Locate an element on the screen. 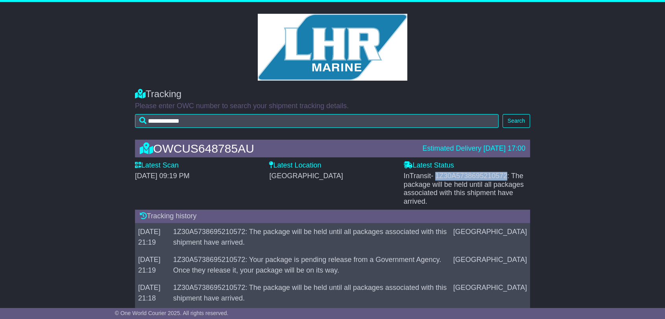 The height and width of the screenshot is (319, 665). div: Tracking is located at coordinates (333, 94).